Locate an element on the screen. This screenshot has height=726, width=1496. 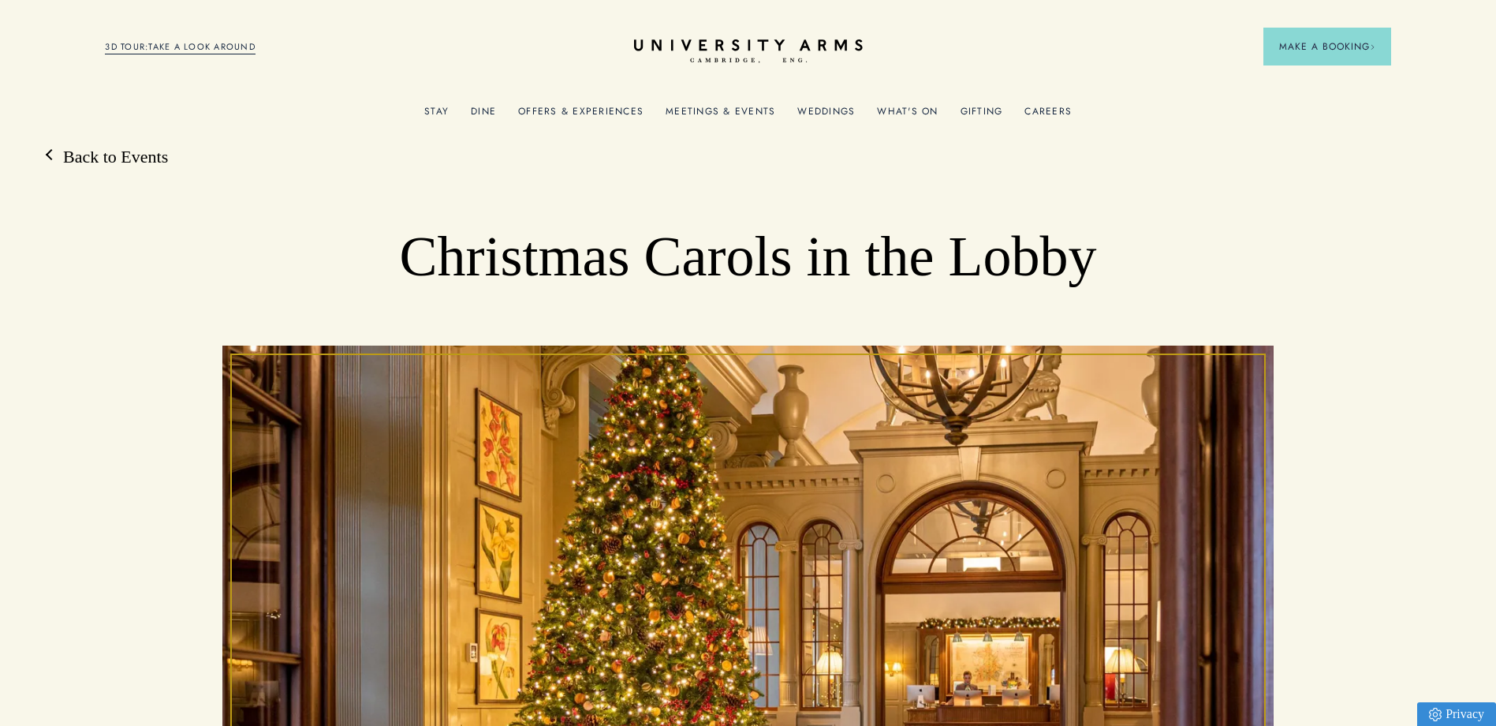
a: 3D TOUR:TAKE A LOOK AROUND is located at coordinates (180, 47).